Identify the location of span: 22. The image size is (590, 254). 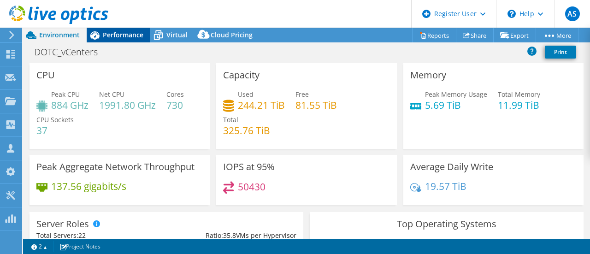
(82, 235).